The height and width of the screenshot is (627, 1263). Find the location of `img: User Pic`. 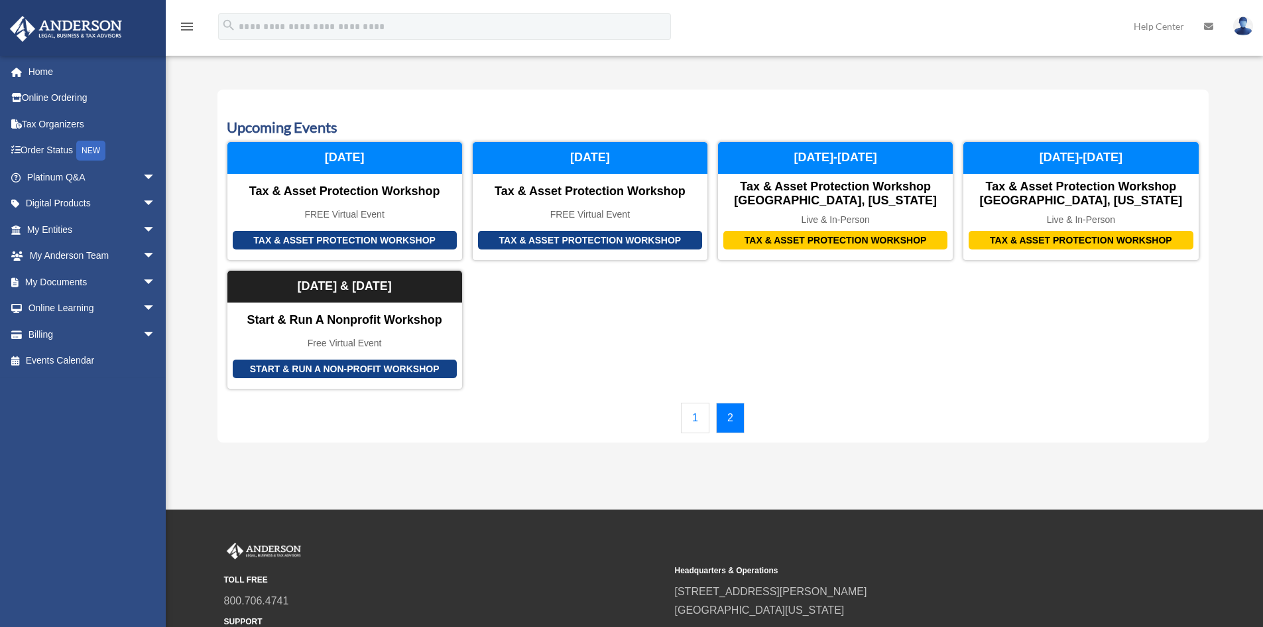

img: User Pic is located at coordinates (1244, 26).